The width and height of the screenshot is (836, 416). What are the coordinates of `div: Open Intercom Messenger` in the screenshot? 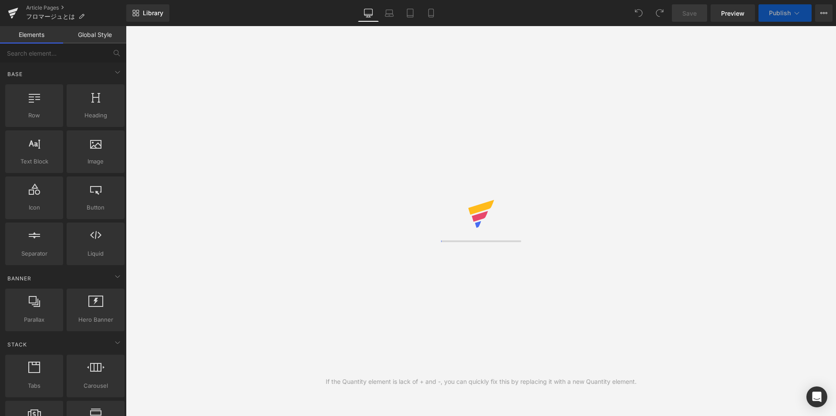 It's located at (816, 397).